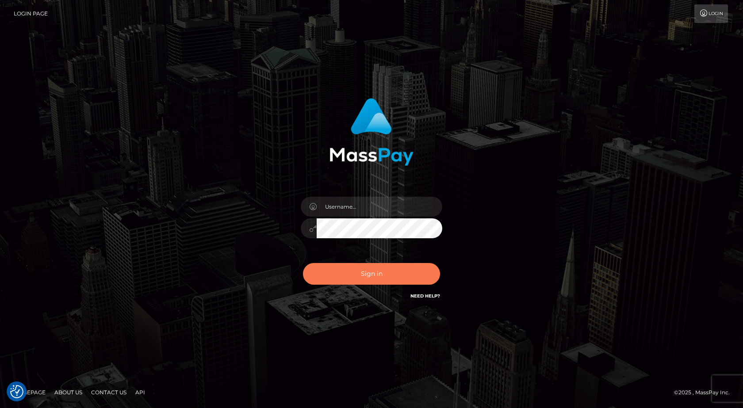  What do you see at coordinates (29, 393) in the screenshot?
I see `a: Homepage` at bounding box center [29, 393].